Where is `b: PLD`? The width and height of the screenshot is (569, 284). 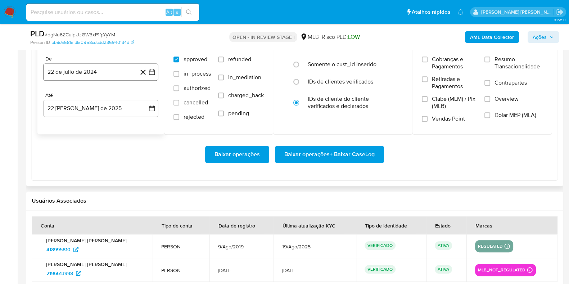
b: PLD is located at coordinates (37, 33).